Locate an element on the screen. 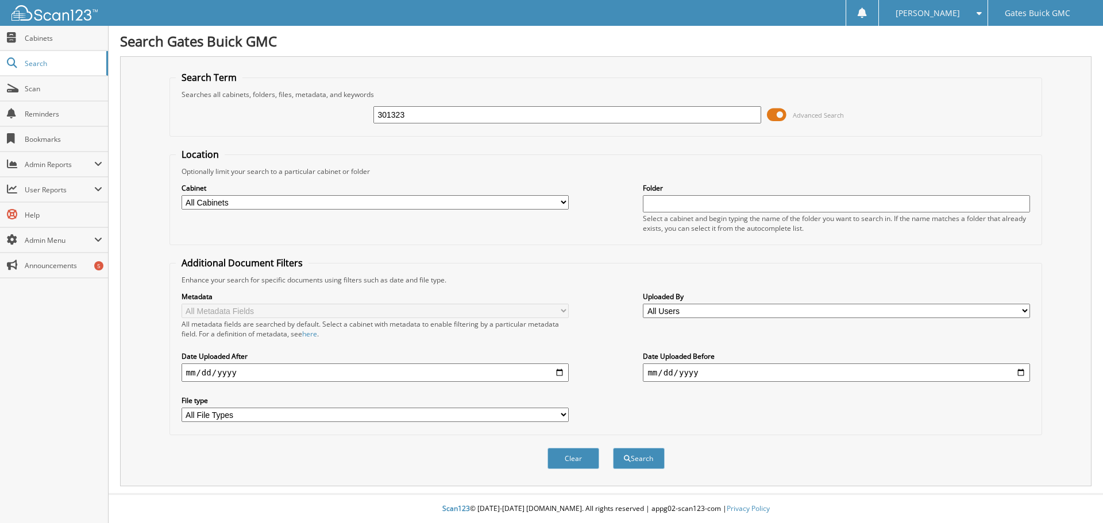  span: Bookmarks is located at coordinates (63, 139).